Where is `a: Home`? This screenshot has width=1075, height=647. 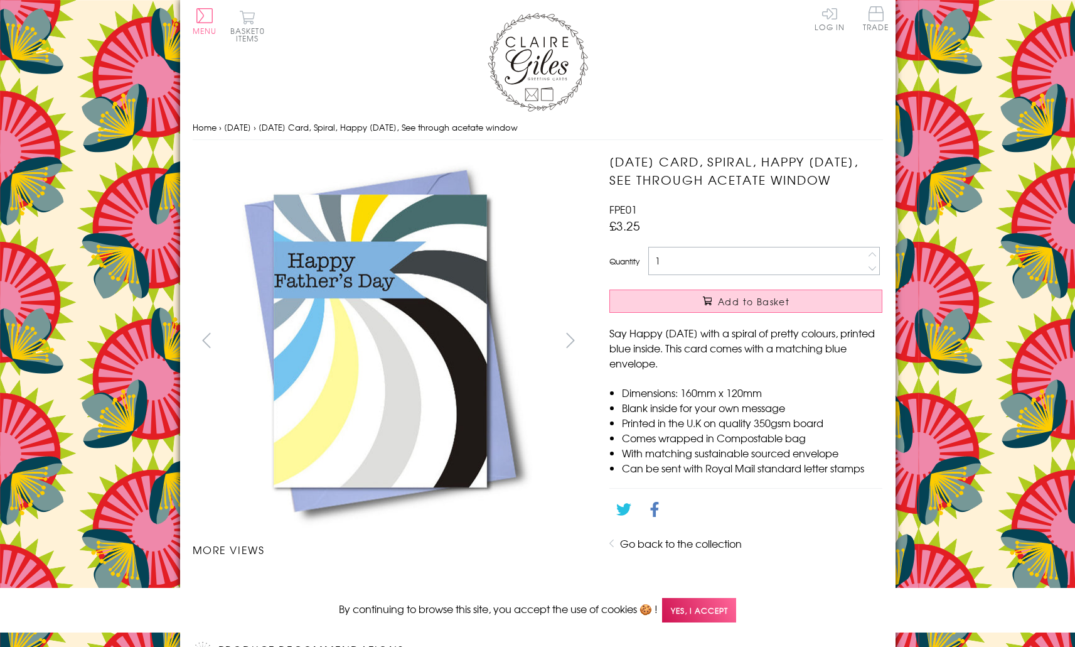 a: Home is located at coordinates (205, 127).